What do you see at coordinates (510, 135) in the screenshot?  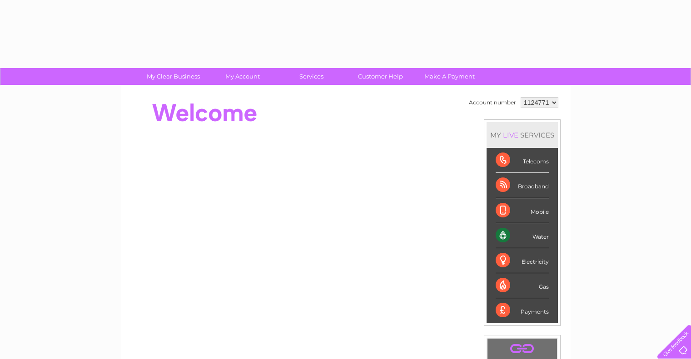 I see `div: LIVE` at bounding box center [510, 135].